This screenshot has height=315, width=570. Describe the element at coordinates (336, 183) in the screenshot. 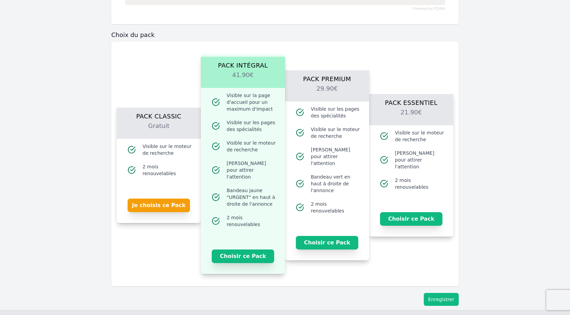

I see `span: Bandeau vert en haut à droite de l'annonce` at that location.